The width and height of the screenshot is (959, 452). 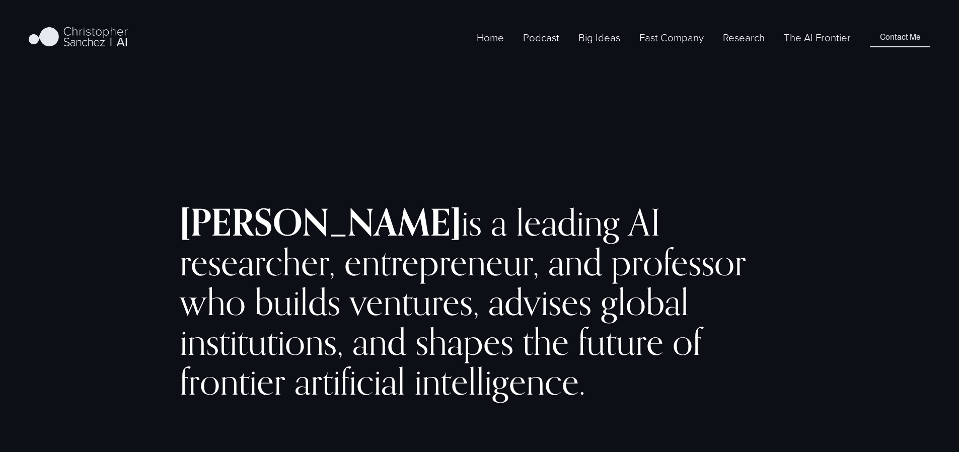 What do you see at coordinates (490, 37) in the screenshot?
I see `a: Home` at bounding box center [490, 37].